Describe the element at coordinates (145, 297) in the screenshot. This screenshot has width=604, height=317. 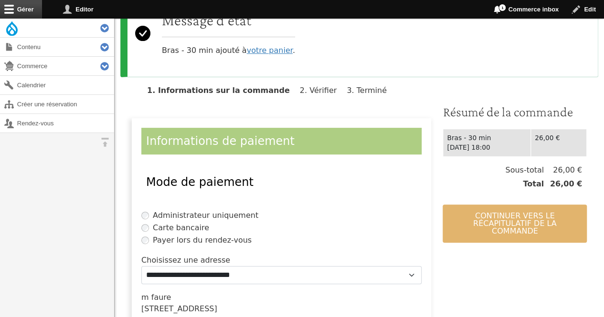
I see `span: m` at that location.